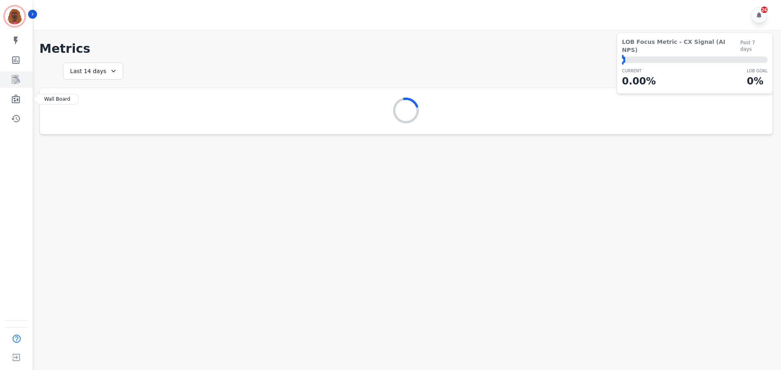 The height and width of the screenshot is (370, 781). I want to click on div: 26, so click(764, 10).